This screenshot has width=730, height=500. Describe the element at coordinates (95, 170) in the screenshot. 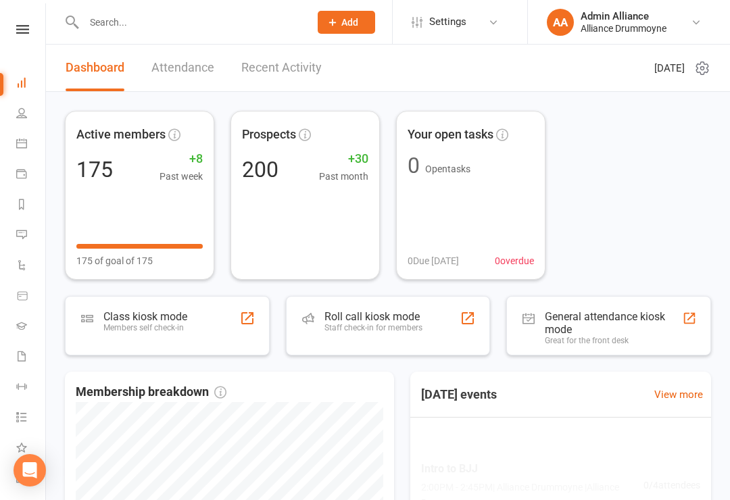

I see `div: 175` at that location.